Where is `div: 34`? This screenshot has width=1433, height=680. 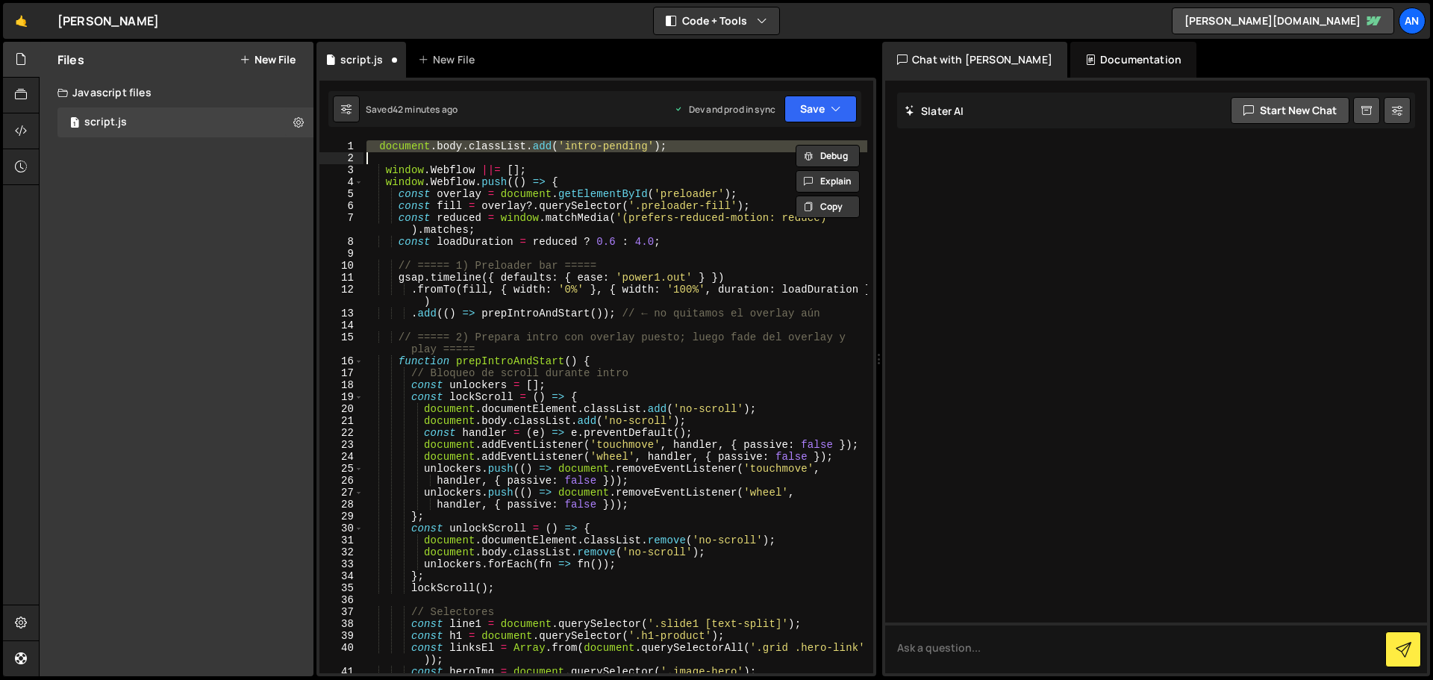 div: 34 is located at coordinates (341, 576).